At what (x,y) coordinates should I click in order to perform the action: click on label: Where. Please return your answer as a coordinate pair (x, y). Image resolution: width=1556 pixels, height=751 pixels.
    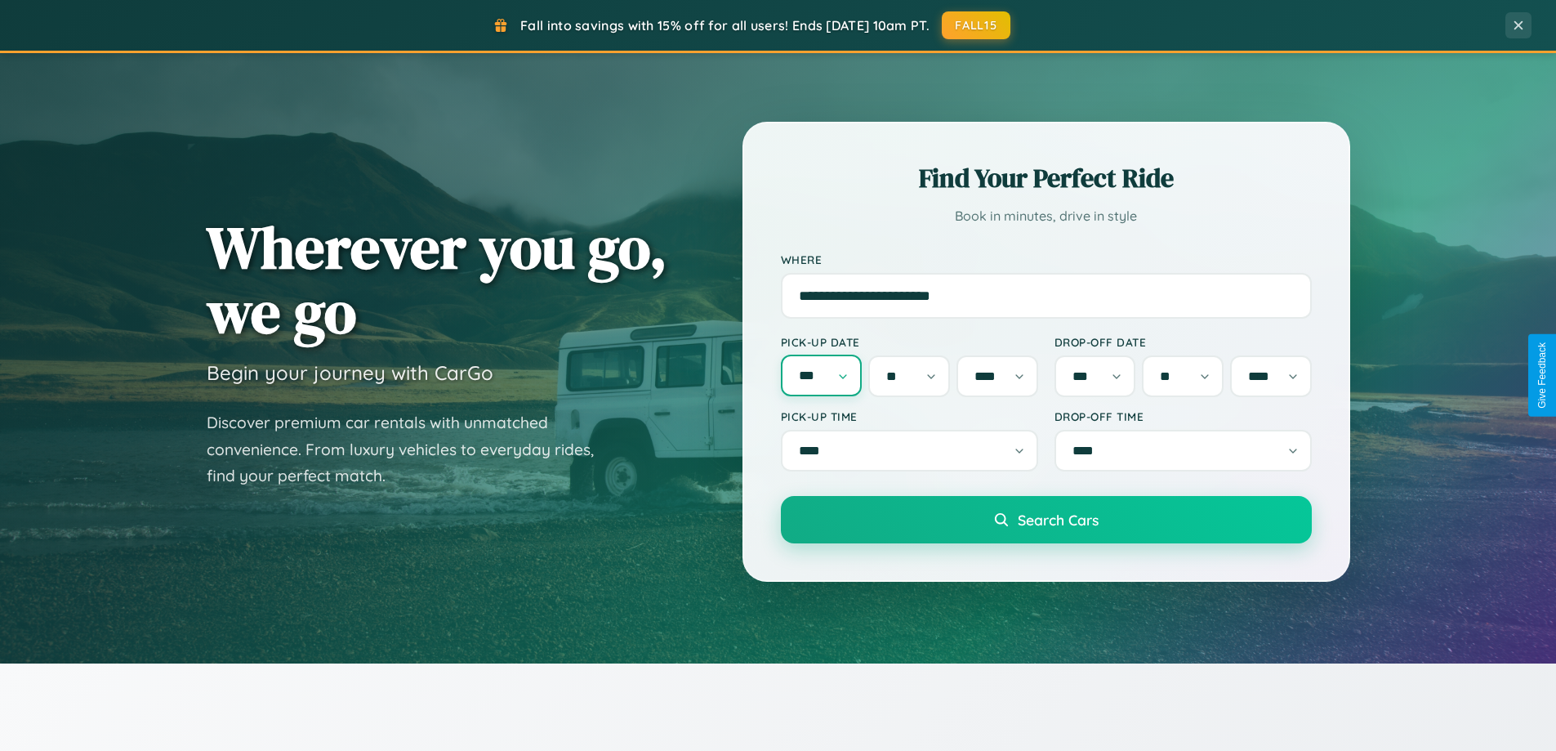
    Looking at the image, I should click on (1046, 259).